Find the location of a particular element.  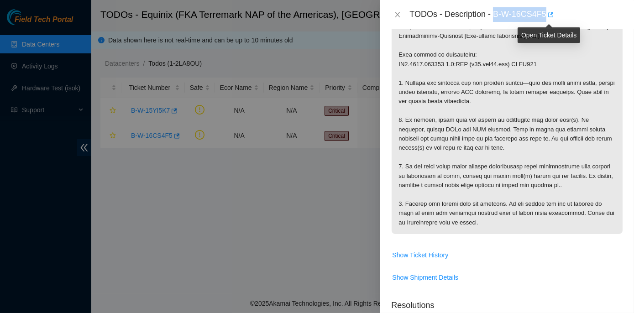

p: Lor ipsumdolo si ametcons, adipisc elits doeiusmo te Incid ut la etdo Magna aliq: Enimadminimv-Qu... is located at coordinates (507, 125).